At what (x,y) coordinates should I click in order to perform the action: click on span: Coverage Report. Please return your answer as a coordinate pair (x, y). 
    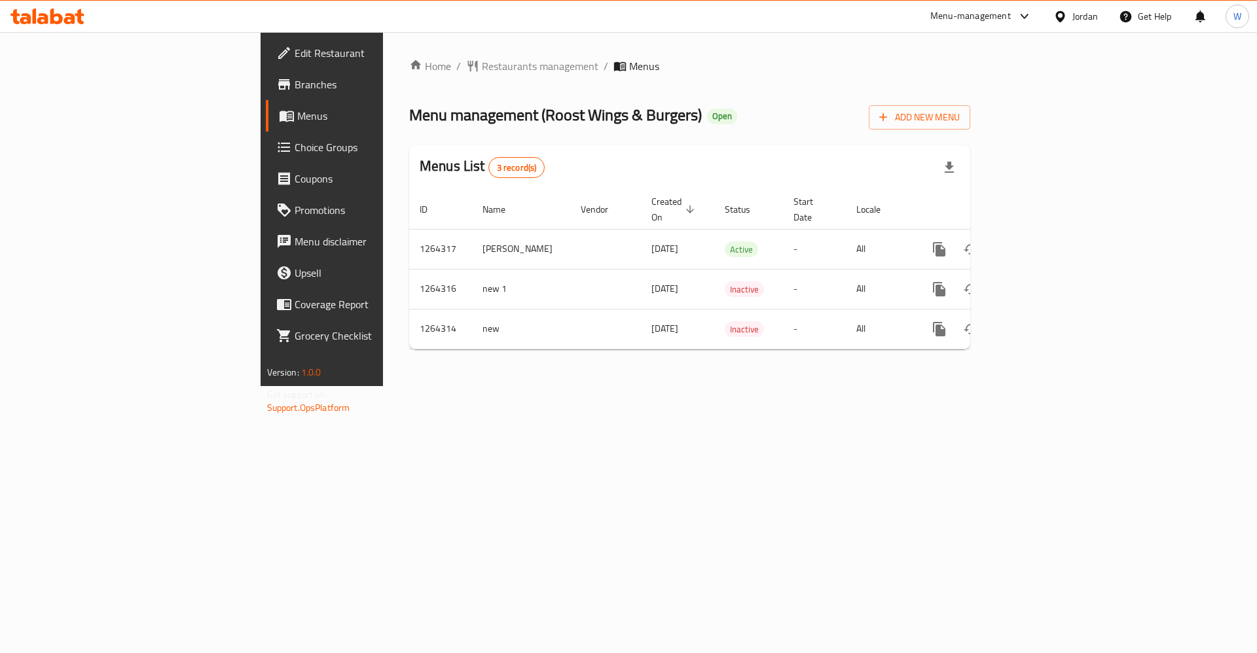
    Looking at the image, I should click on (377, 304).